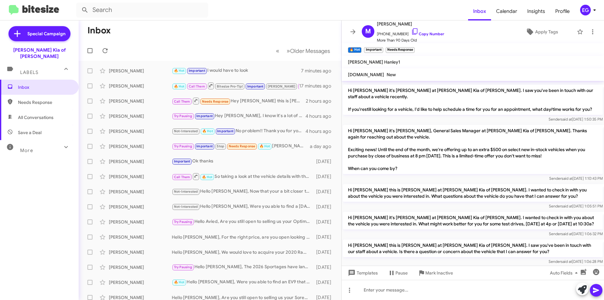 This screenshot has width=604, height=300. What do you see at coordinates (29, 72) in the screenshot?
I see `span: Labels` at bounding box center [29, 72].